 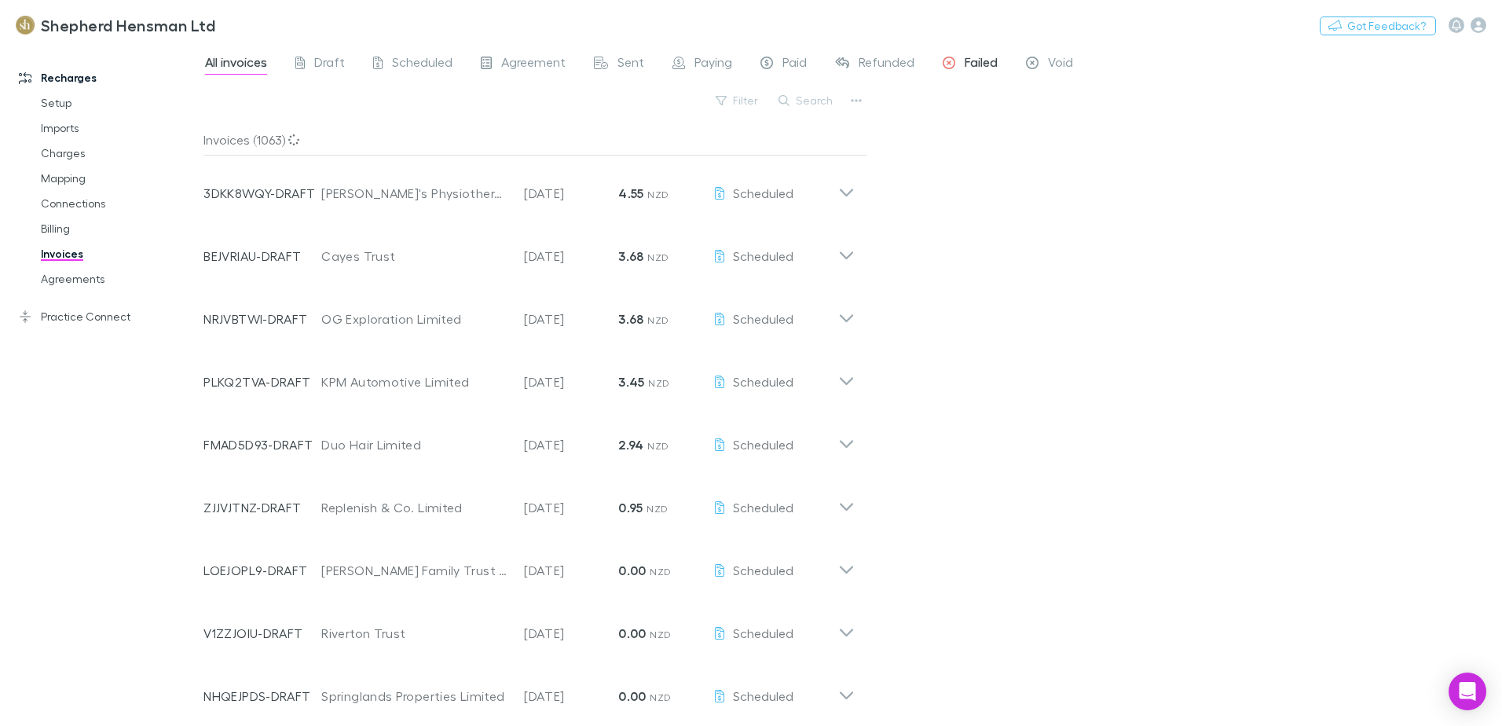 What do you see at coordinates (119, 254) in the screenshot?
I see `a: Invoices` at bounding box center [119, 254].